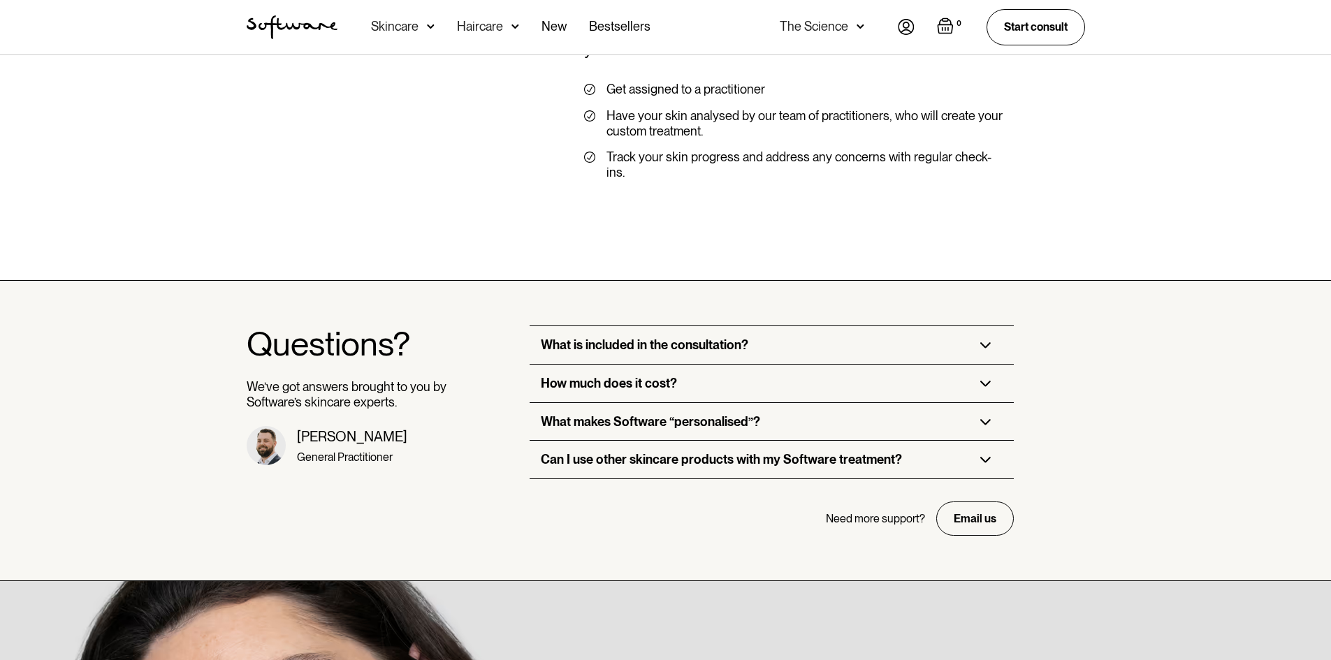 This screenshot has width=1331, height=660. I want to click on h1: Questions?, so click(347, 344).